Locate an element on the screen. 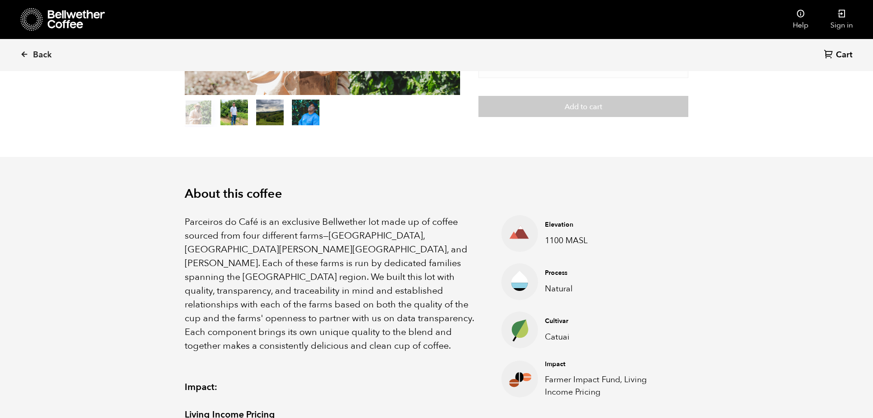 This screenshot has width=873, height=418. strong: Impact: is located at coordinates (201, 386).